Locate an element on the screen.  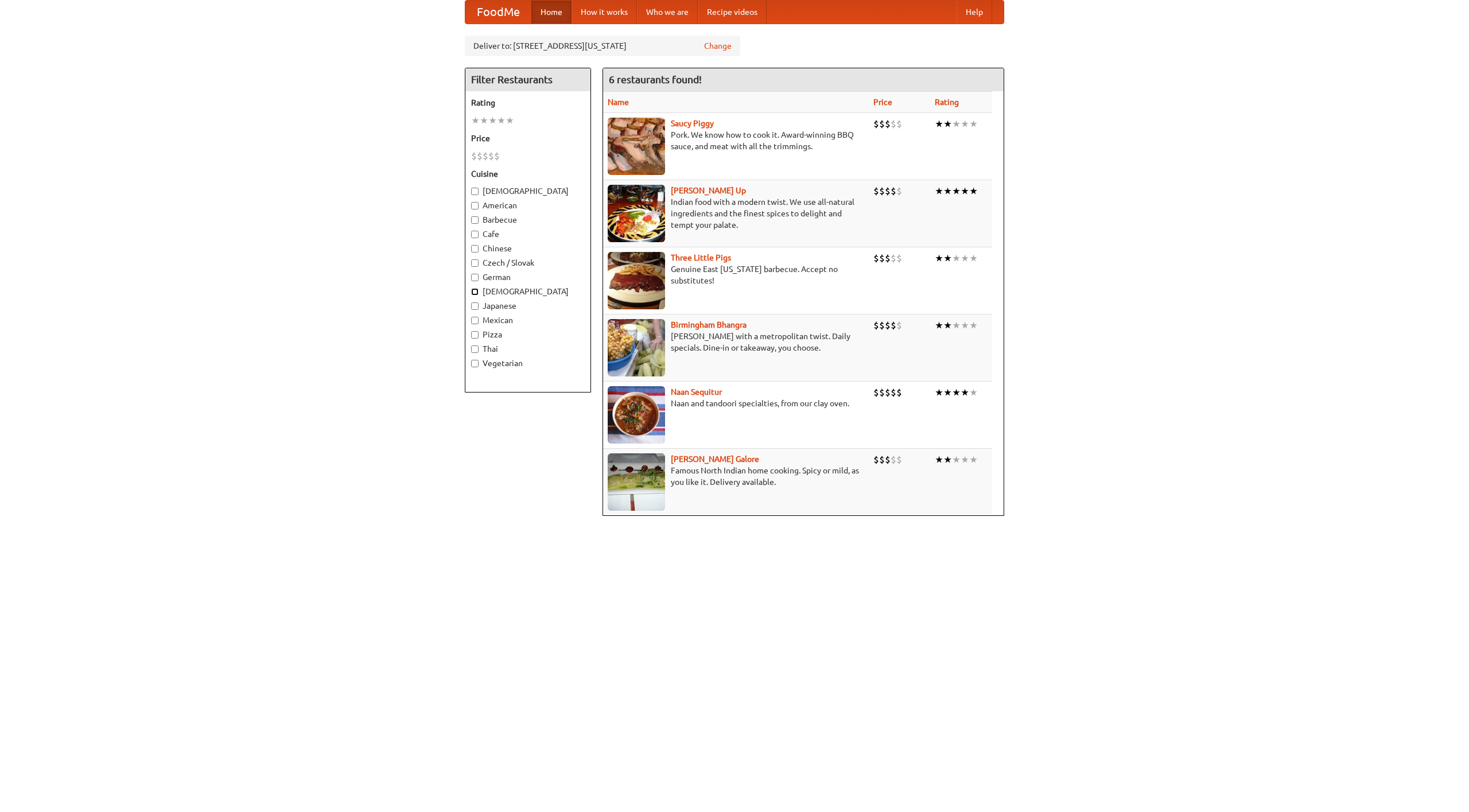
img: curryup.jpg is located at coordinates (636, 214).